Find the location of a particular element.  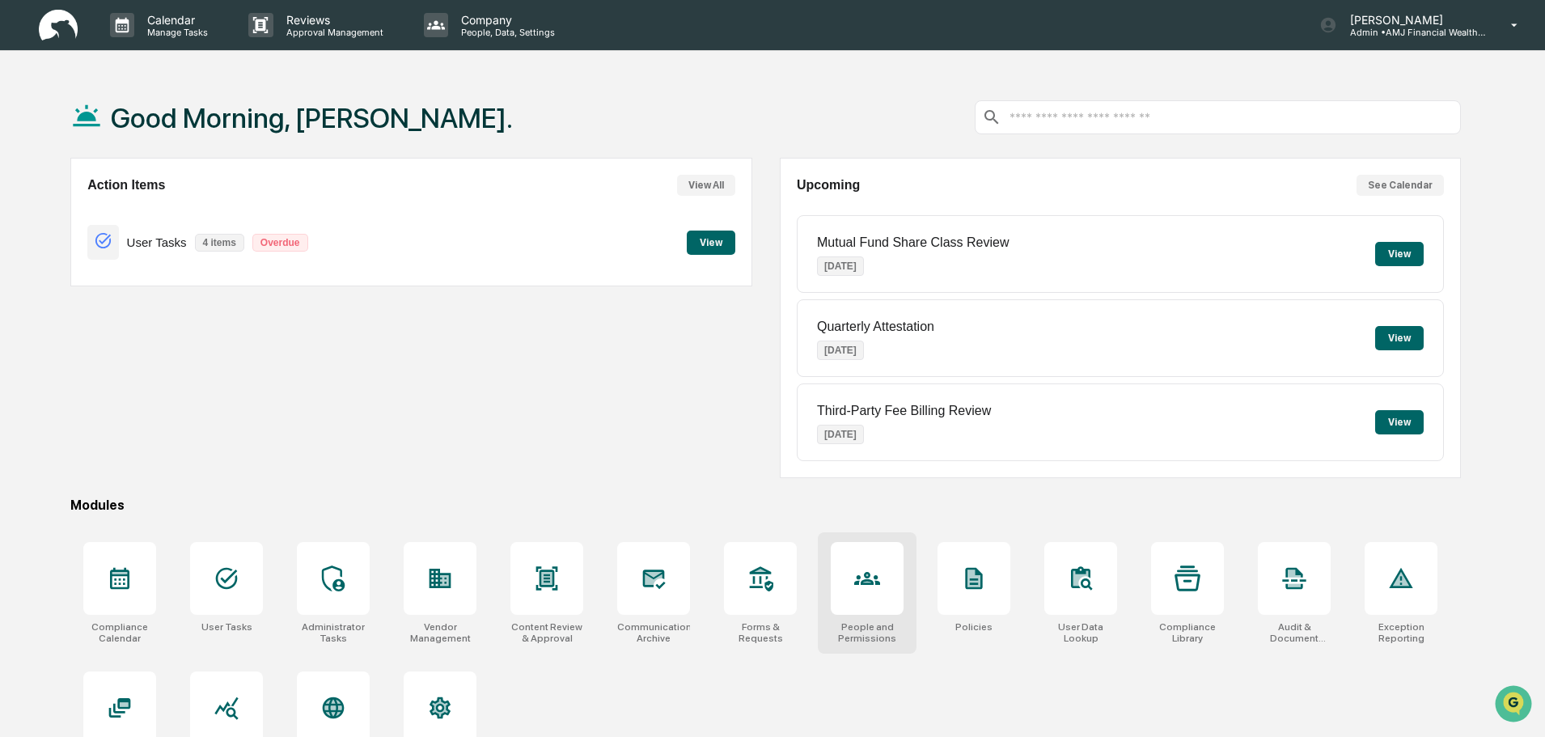

img: logo is located at coordinates (58, 25).